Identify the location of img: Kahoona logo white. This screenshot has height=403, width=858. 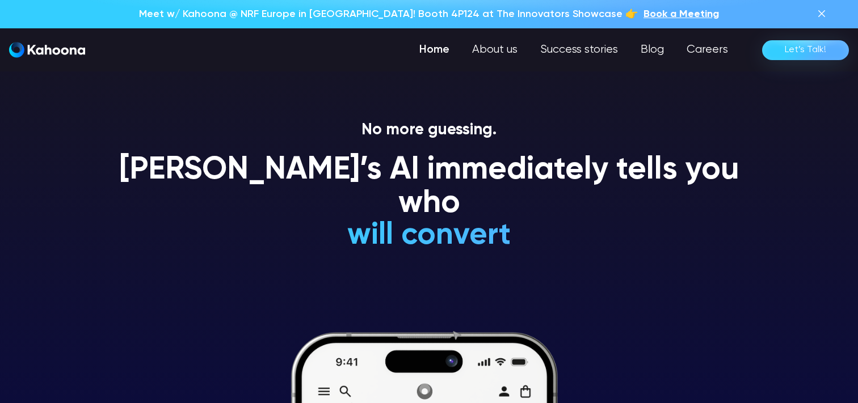
(47, 50).